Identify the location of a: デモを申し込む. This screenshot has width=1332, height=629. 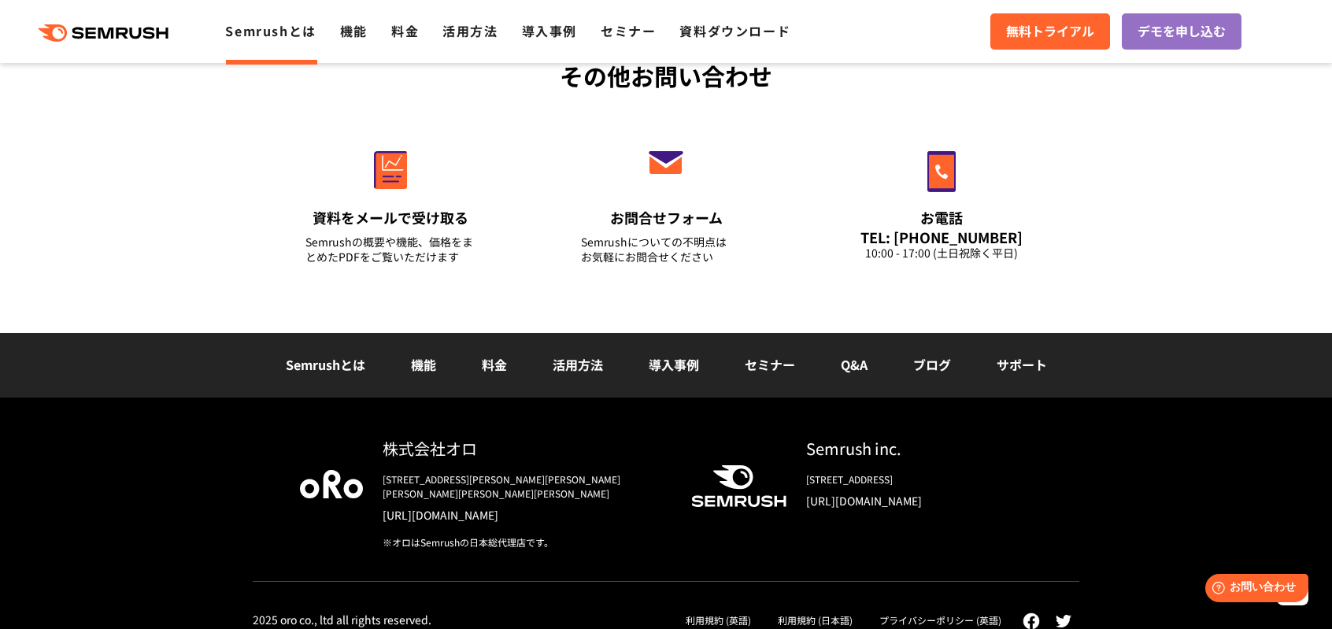
(1182, 31).